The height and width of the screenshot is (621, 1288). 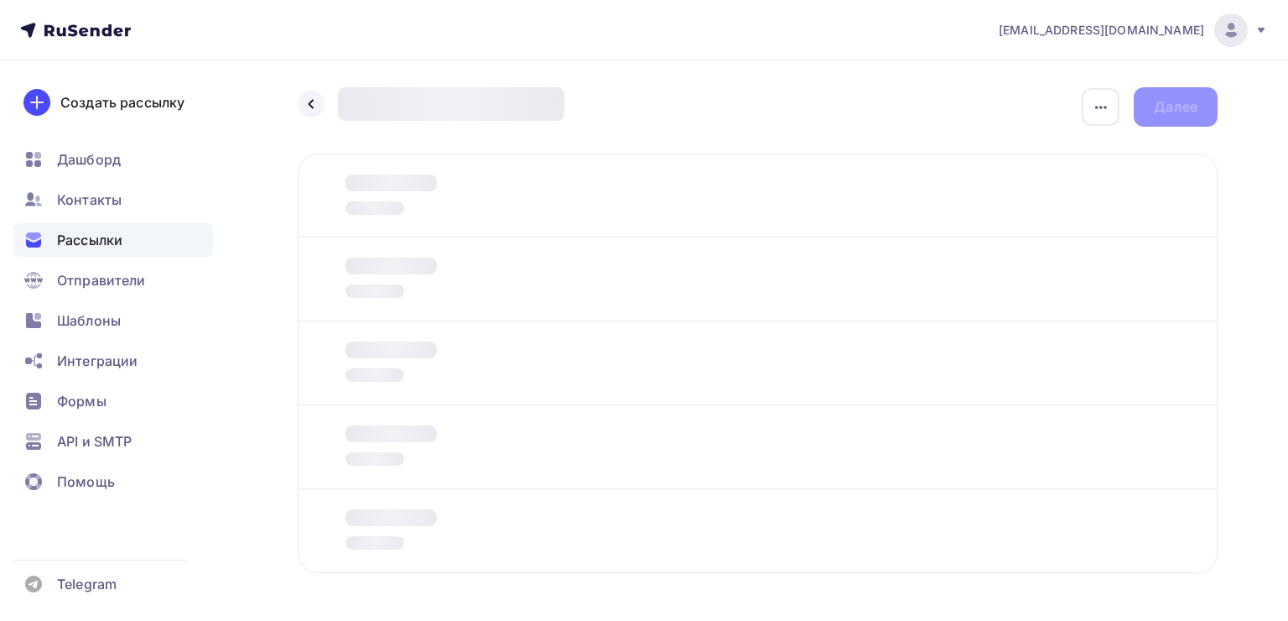 I want to click on a: Рассылки, so click(x=113, y=240).